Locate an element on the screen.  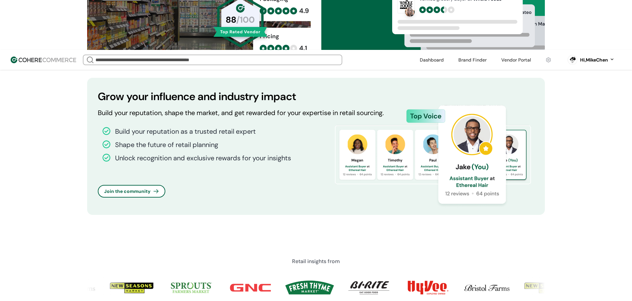
div: Unlock recognition and exclusive rewards for your insights is located at coordinates (203, 158).